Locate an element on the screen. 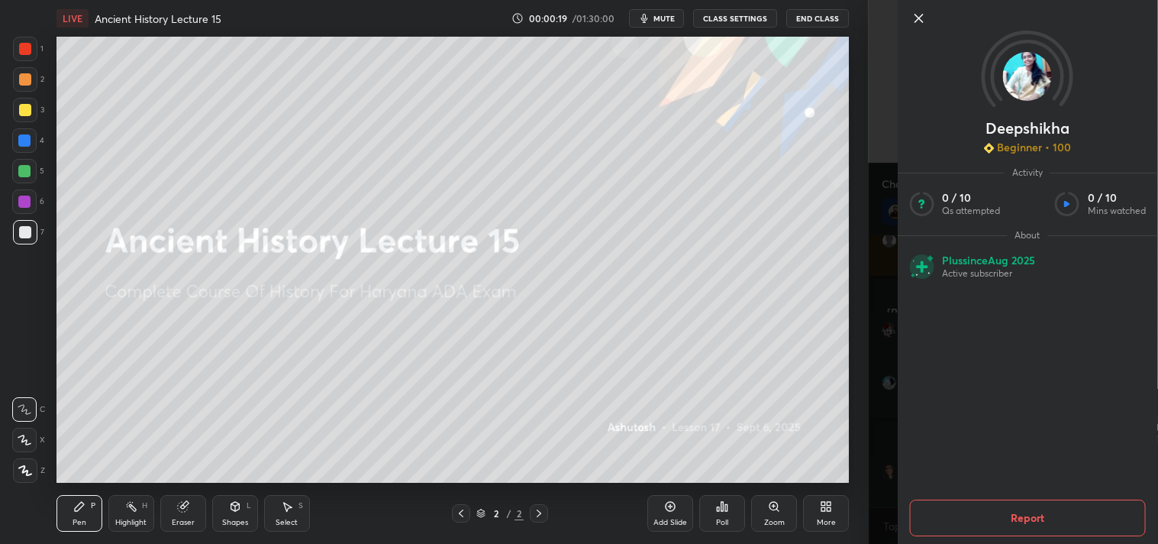 This screenshot has height=544, width=1158. button: Report is located at coordinates (1027, 518).